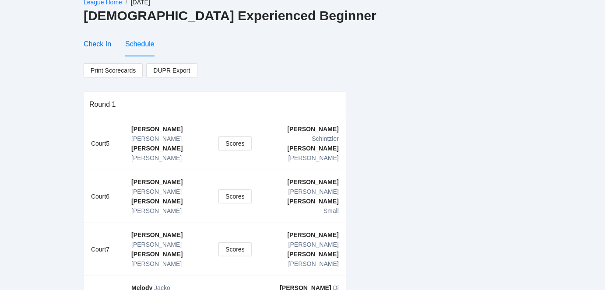 This screenshot has height=290, width=605. Describe the element at coordinates (215, 104) in the screenshot. I see `div: Round 1` at that location.